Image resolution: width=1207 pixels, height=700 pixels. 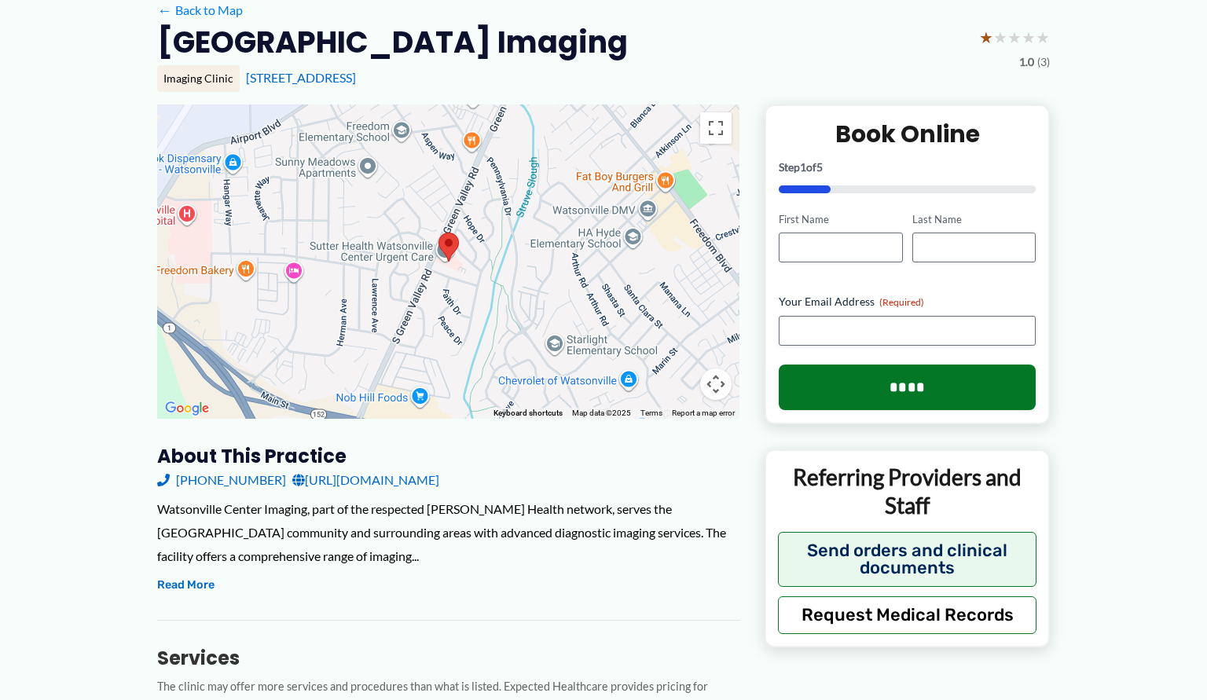 What do you see at coordinates (1044, 62) in the screenshot?
I see `span: (3)` at bounding box center [1044, 62].